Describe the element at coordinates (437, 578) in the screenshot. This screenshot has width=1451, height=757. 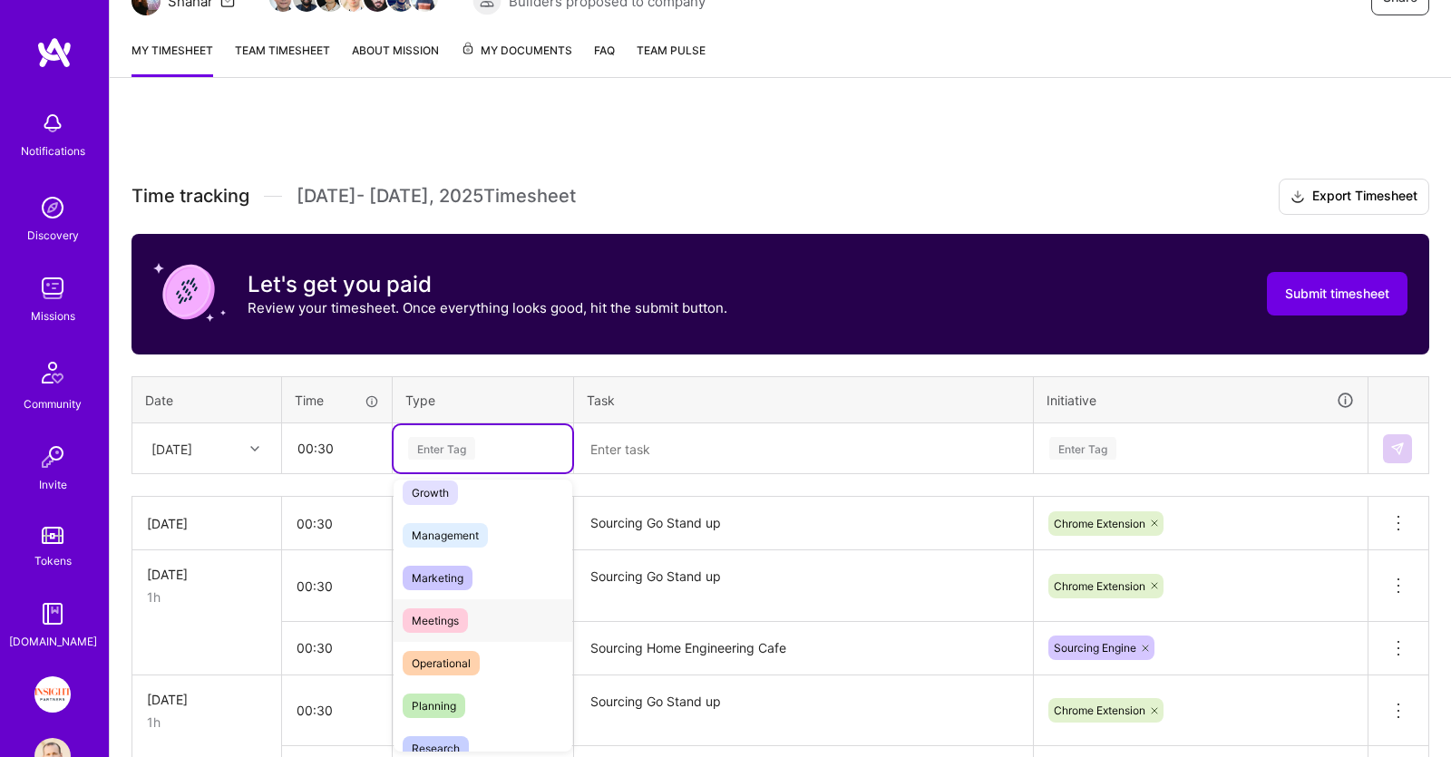
I see `span: Marketing` at that location.